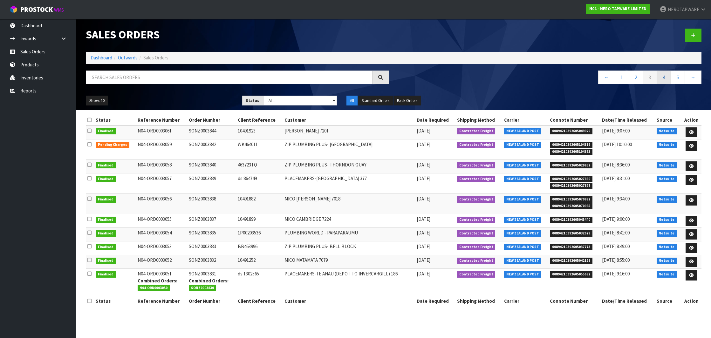 This screenshot has height=338, width=711. What do you see at coordinates (571, 166) in the screenshot?
I see `span: 00894210392605029952` at bounding box center [571, 166].